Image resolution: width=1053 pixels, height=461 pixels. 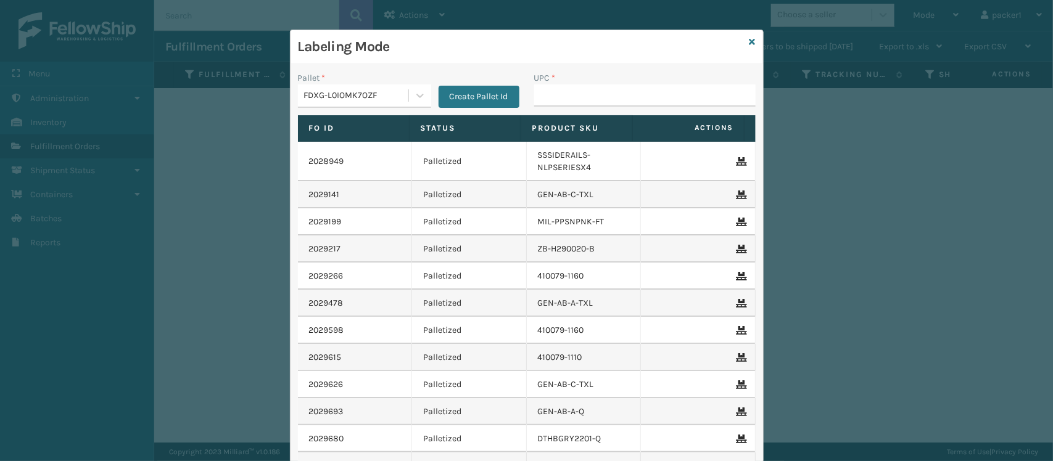 I want to click on a: 2029626, so click(x=326, y=385).